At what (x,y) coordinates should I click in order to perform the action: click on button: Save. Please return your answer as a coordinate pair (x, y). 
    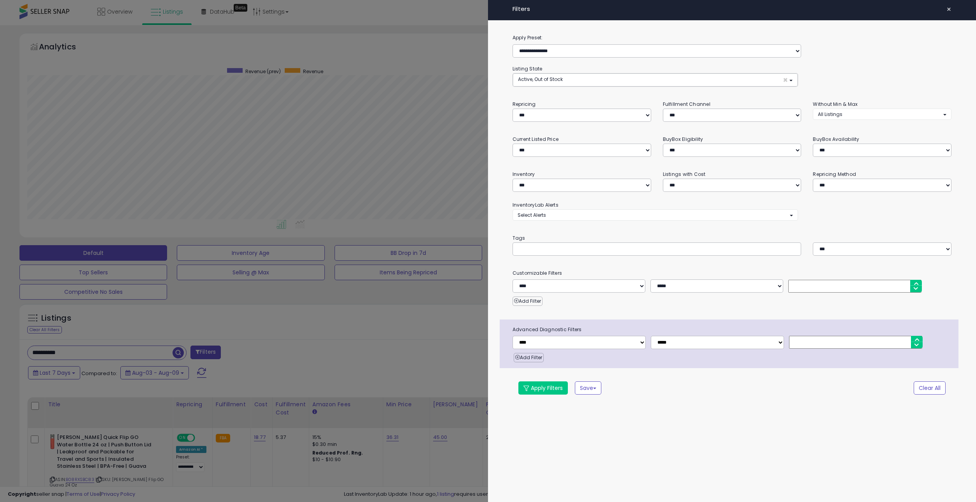
    Looking at the image, I should click on (588, 388).